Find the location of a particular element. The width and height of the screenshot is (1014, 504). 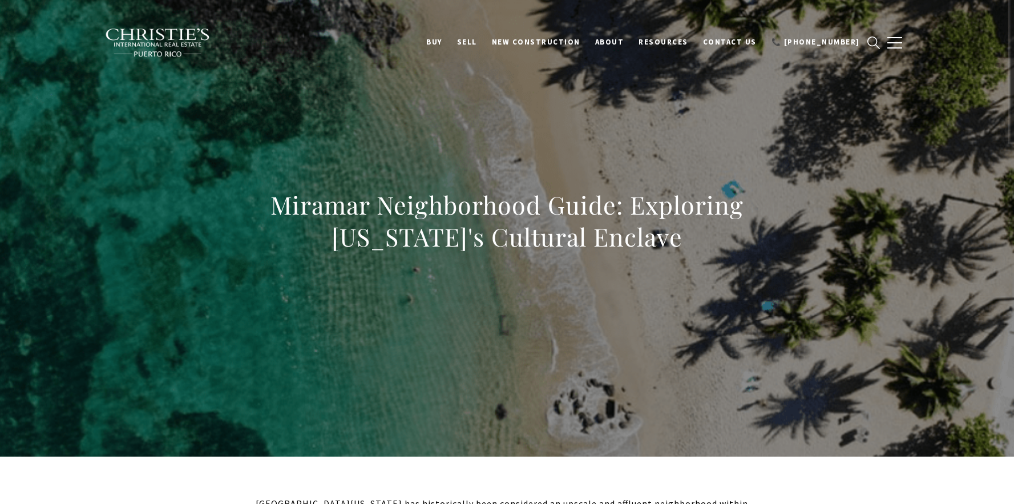

a: SELL is located at coordinates (467, 42).